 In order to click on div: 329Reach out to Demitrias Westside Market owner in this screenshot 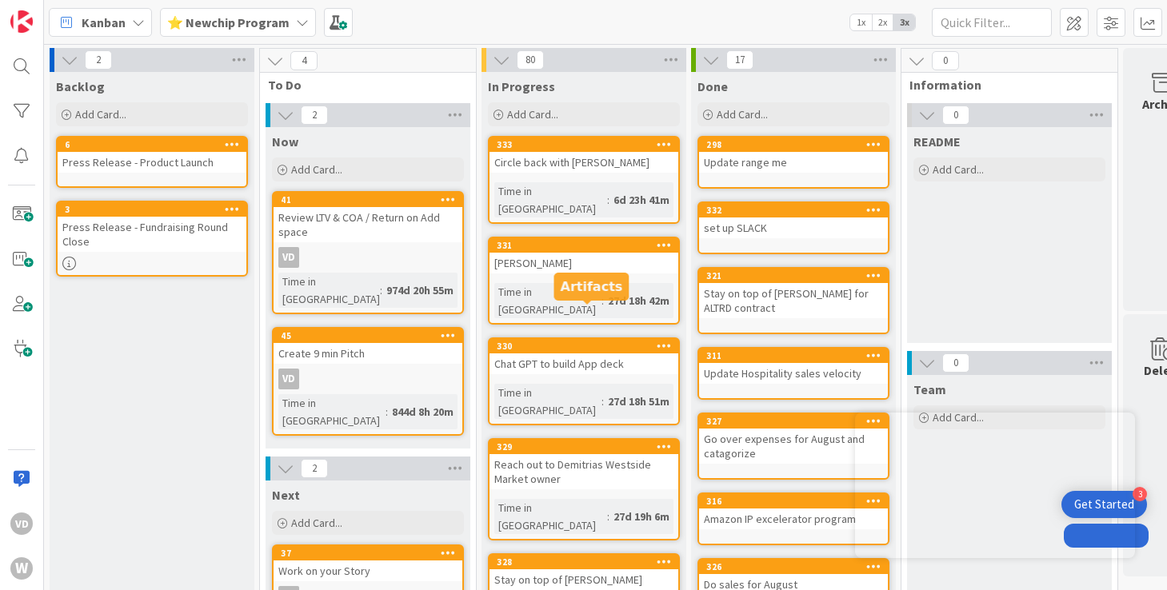, I will do `click(584, 465)`.